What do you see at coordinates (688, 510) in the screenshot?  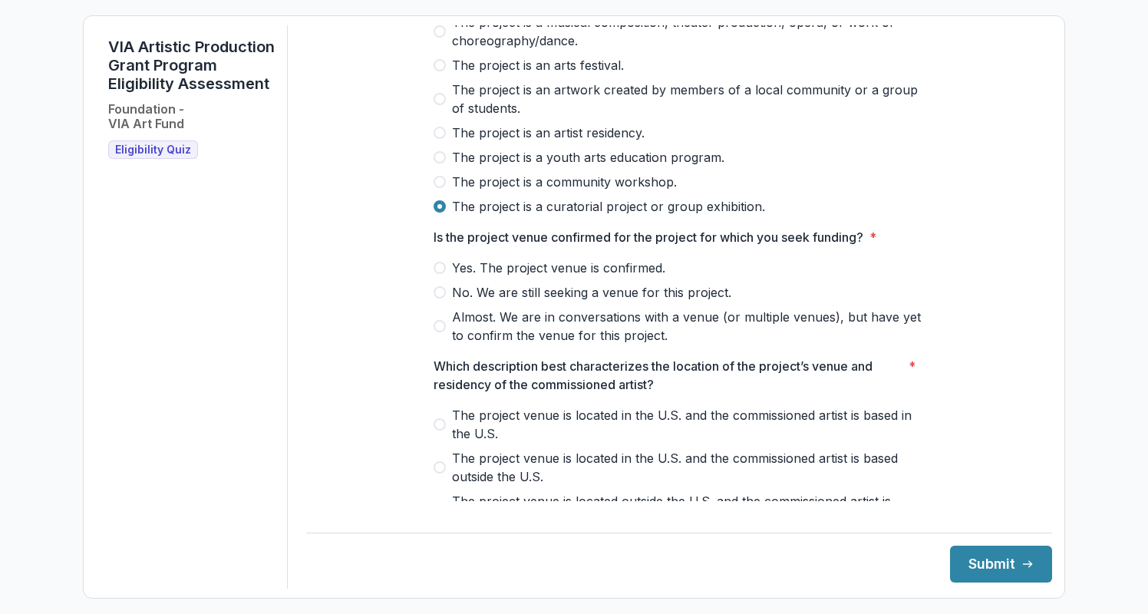 I see `span: The project venue is located outside the U.S. and the commissioned artist is based in the U.S.` at bounding box center [688, 510].